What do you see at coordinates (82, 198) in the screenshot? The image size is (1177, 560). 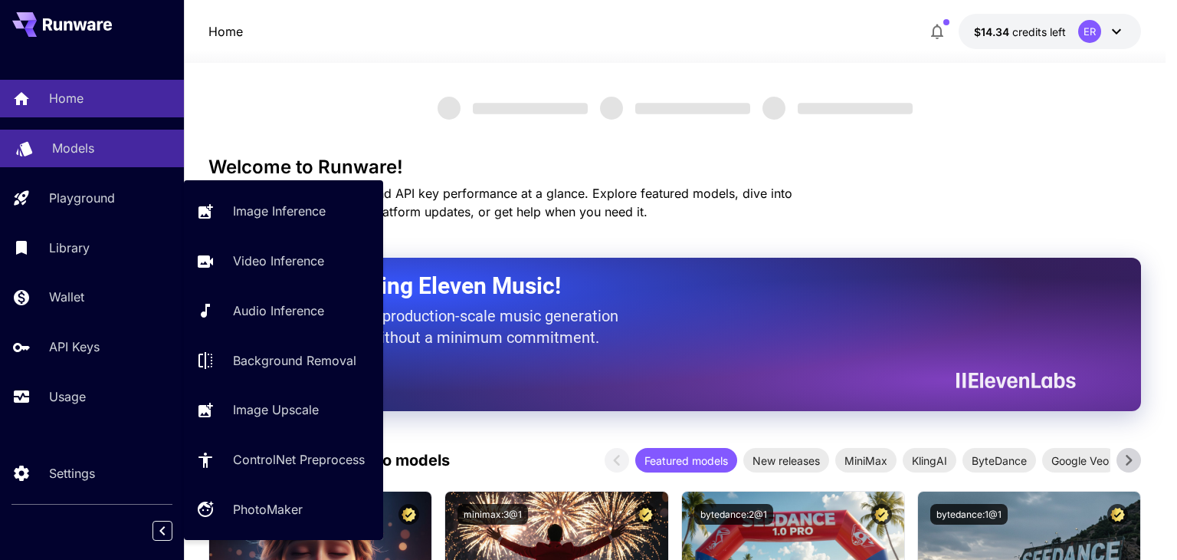 I see `p: Playground` at bounding box center [82, 198].